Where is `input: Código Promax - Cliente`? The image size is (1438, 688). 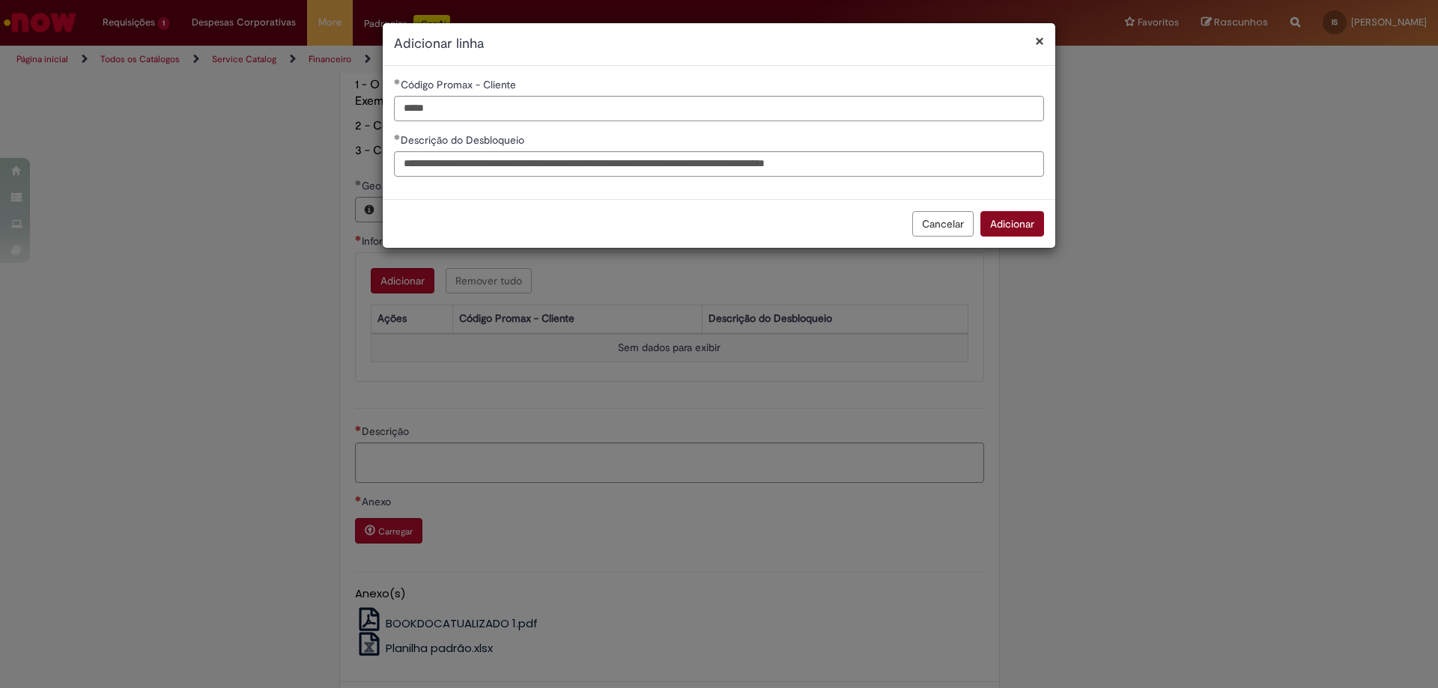
input: Código Promax - Cliente is located at coordinates (719, 109).